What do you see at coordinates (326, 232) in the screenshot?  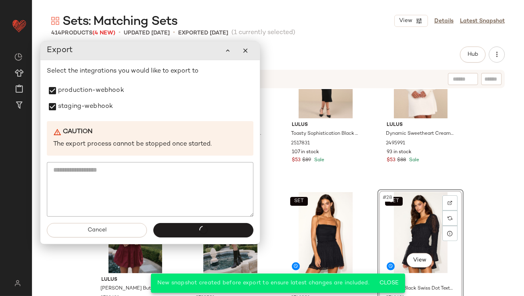 I see `img: 2741831_01_hero_2025-09-25.jpg` at bounding box center [326, 232].